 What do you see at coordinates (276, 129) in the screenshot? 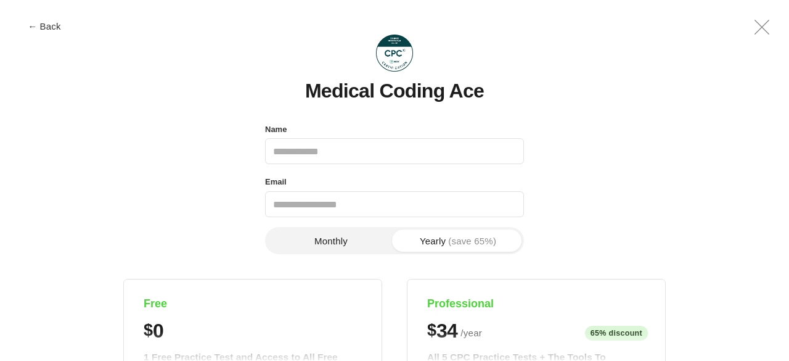
I see `label: Name` at bounding box center [276, 129].